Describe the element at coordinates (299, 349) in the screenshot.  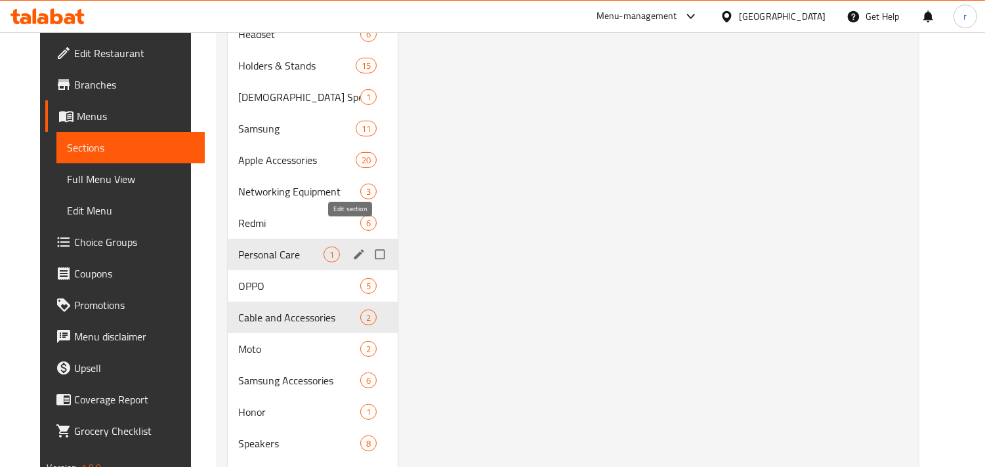
I see `span: Moto` at that location.